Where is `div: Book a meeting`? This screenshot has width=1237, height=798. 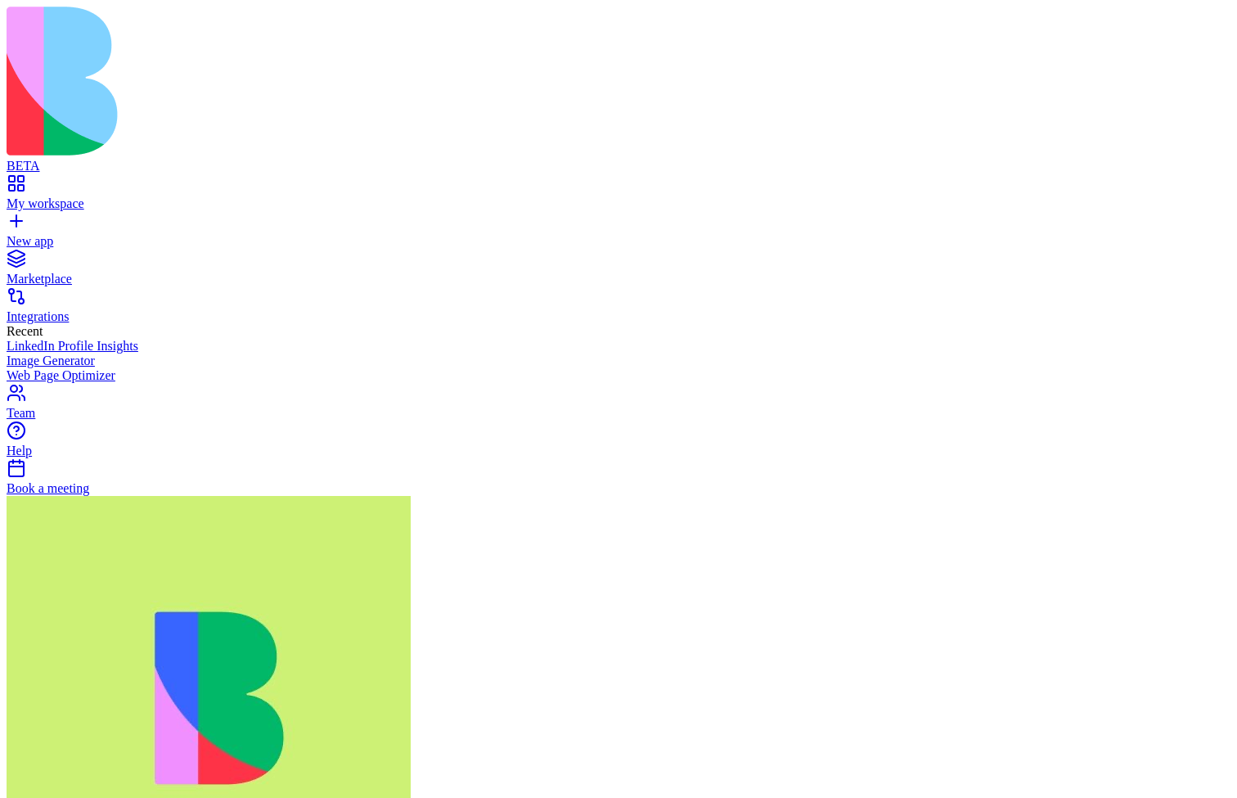 div: Book a meeting is located at coordinates (618, 488).